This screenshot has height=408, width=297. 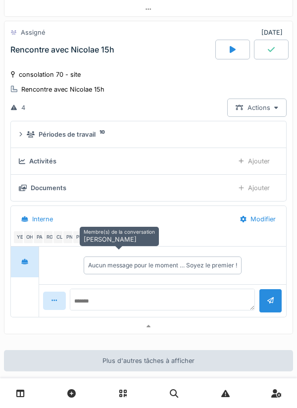 I want to click on div: Modifier, so click(x=258, y=219).